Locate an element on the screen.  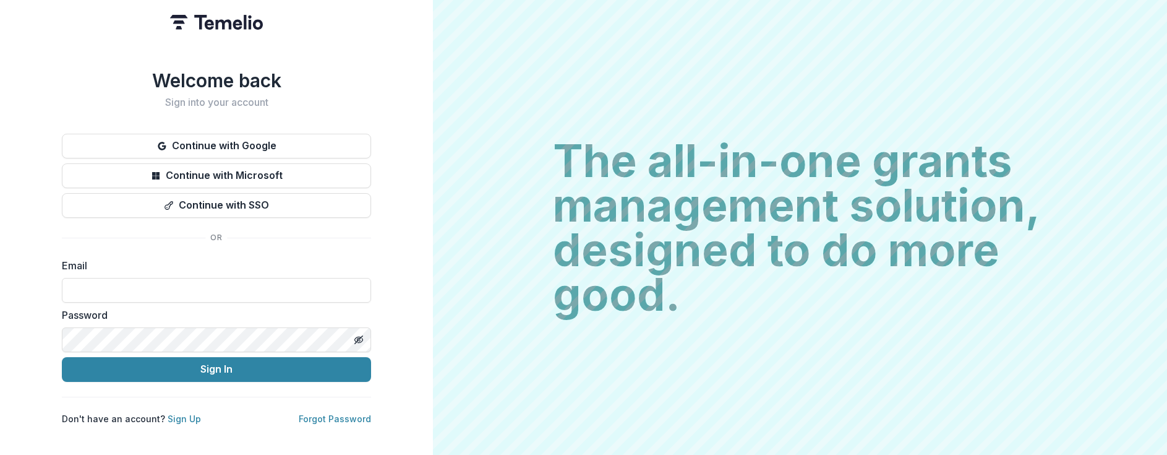
label: Password is located at coordinates (213, 315).